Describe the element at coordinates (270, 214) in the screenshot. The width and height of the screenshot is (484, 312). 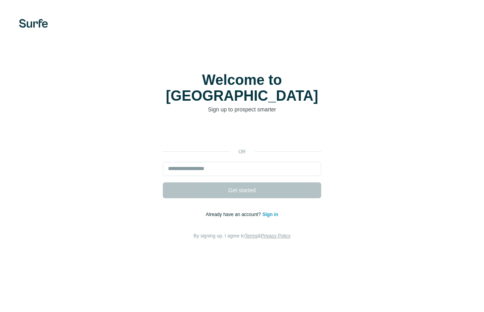
I see `a: Sign in` at that location.